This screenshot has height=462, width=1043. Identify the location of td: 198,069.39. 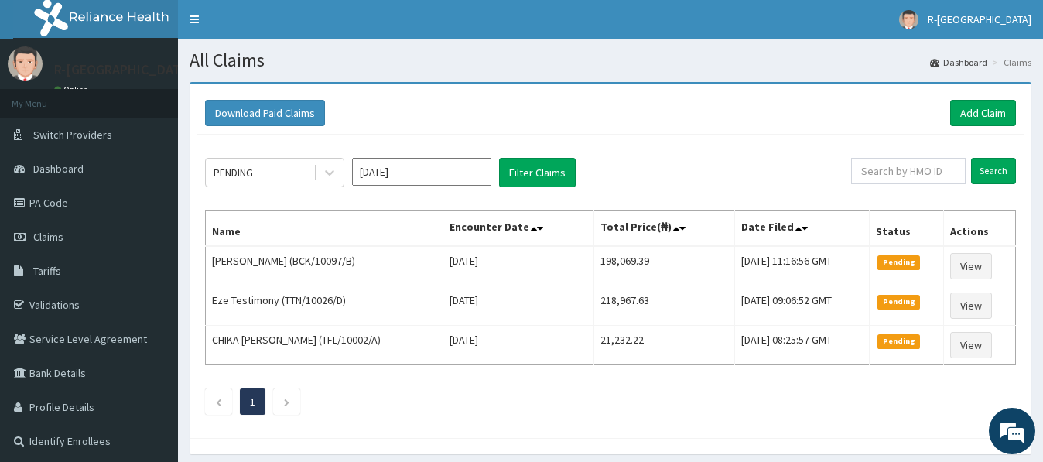
(664, 266).